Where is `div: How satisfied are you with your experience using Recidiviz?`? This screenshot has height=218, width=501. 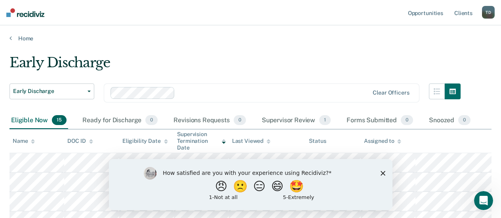
div: How satisfied are you with your experience using Recidiviz? is located at coordinates (145, 14).